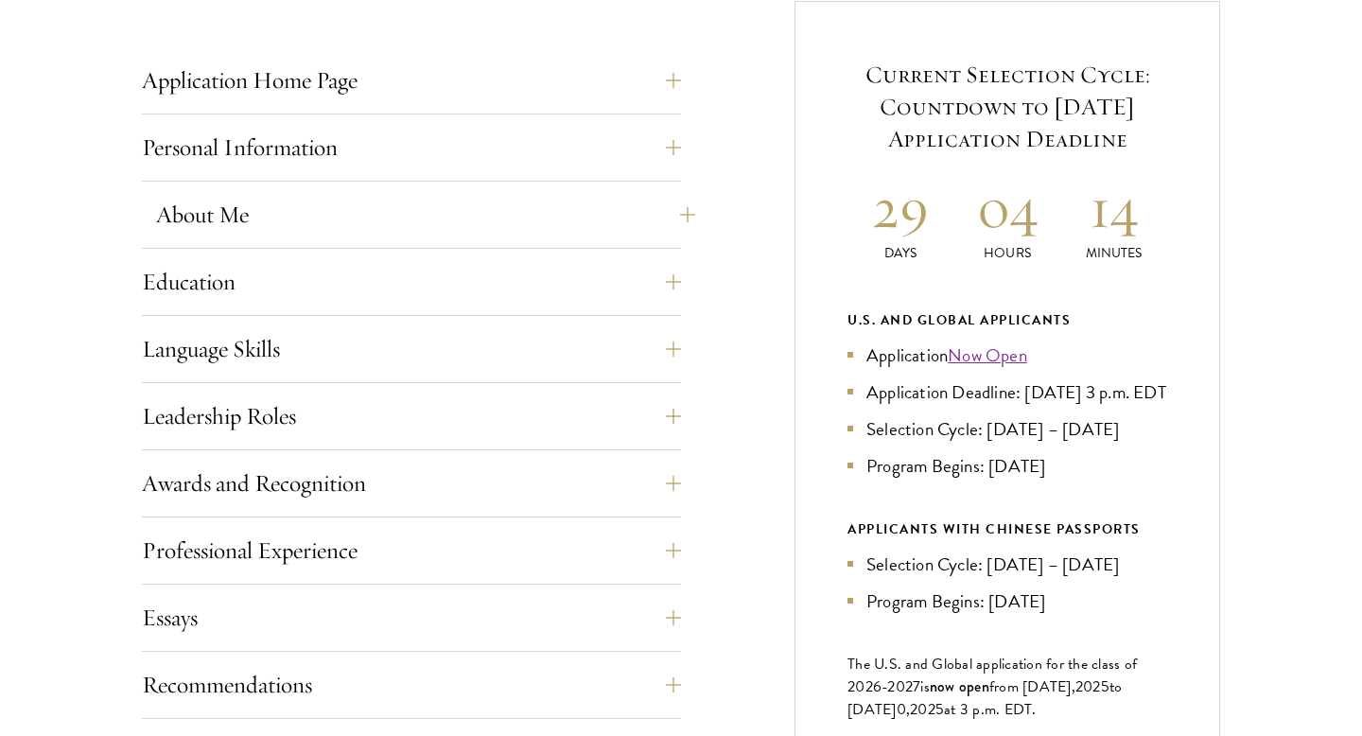  What do you see at coordinates (1007, 355) in the screenshot?
I see `li: Application` at bounding box center [1007, 355].